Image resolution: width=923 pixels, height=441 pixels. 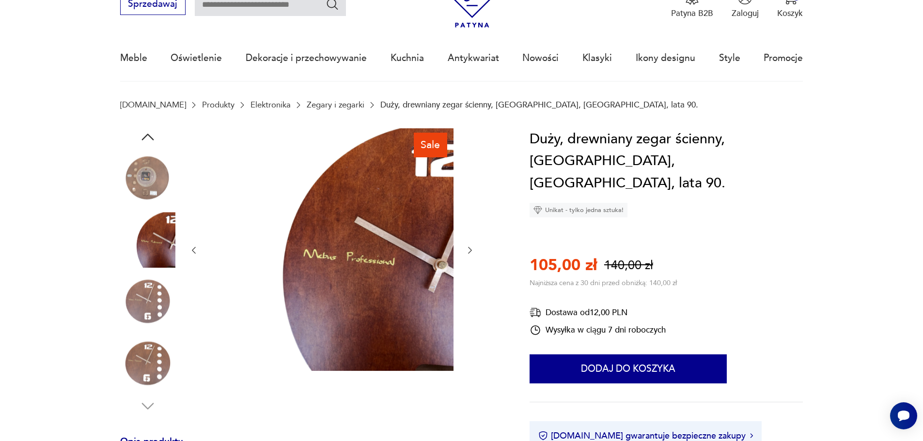 I want to click on a: Produkty, so click(x=218, y=105).